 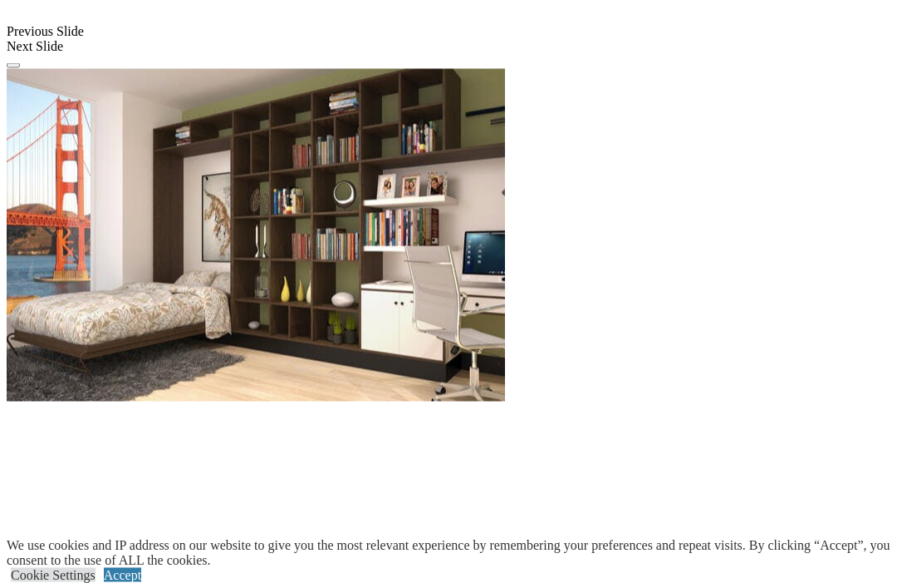 I want to click on a: Accept, so click(x=122, y=574).